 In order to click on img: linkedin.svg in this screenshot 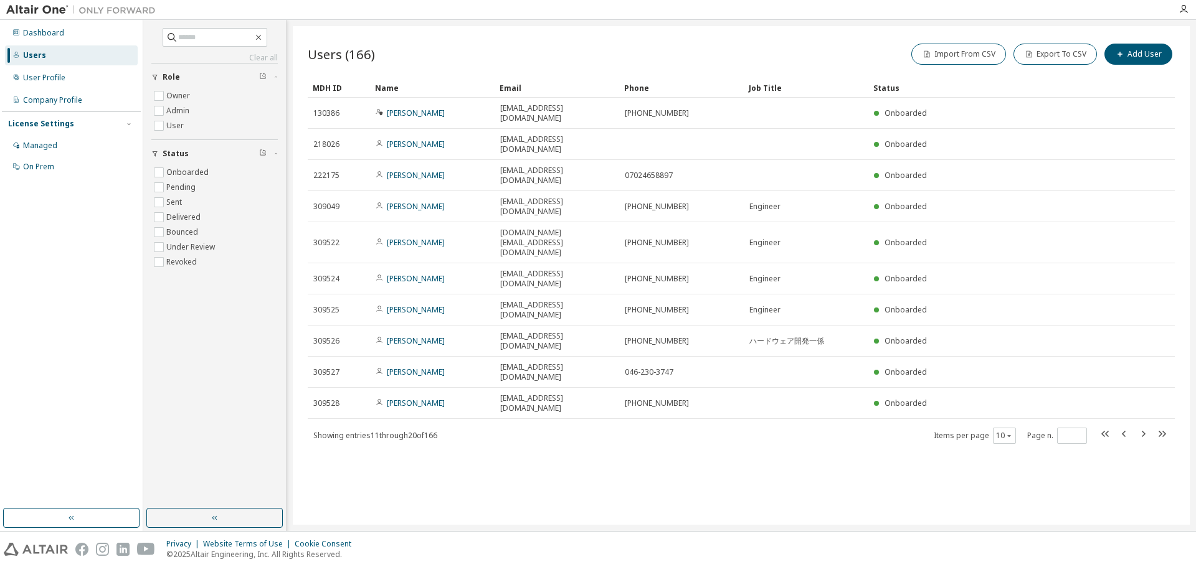, I will do `click(123, 549)`.